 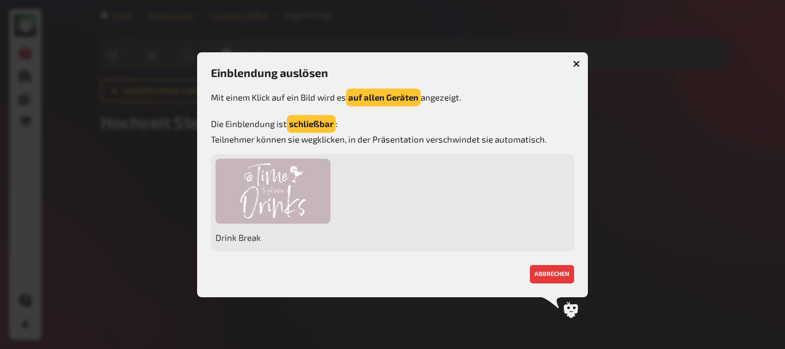 What do you see at coordinates (273, 191) in the screenshot?
I see `div: Drink Break` at bounding box center [273, 191].